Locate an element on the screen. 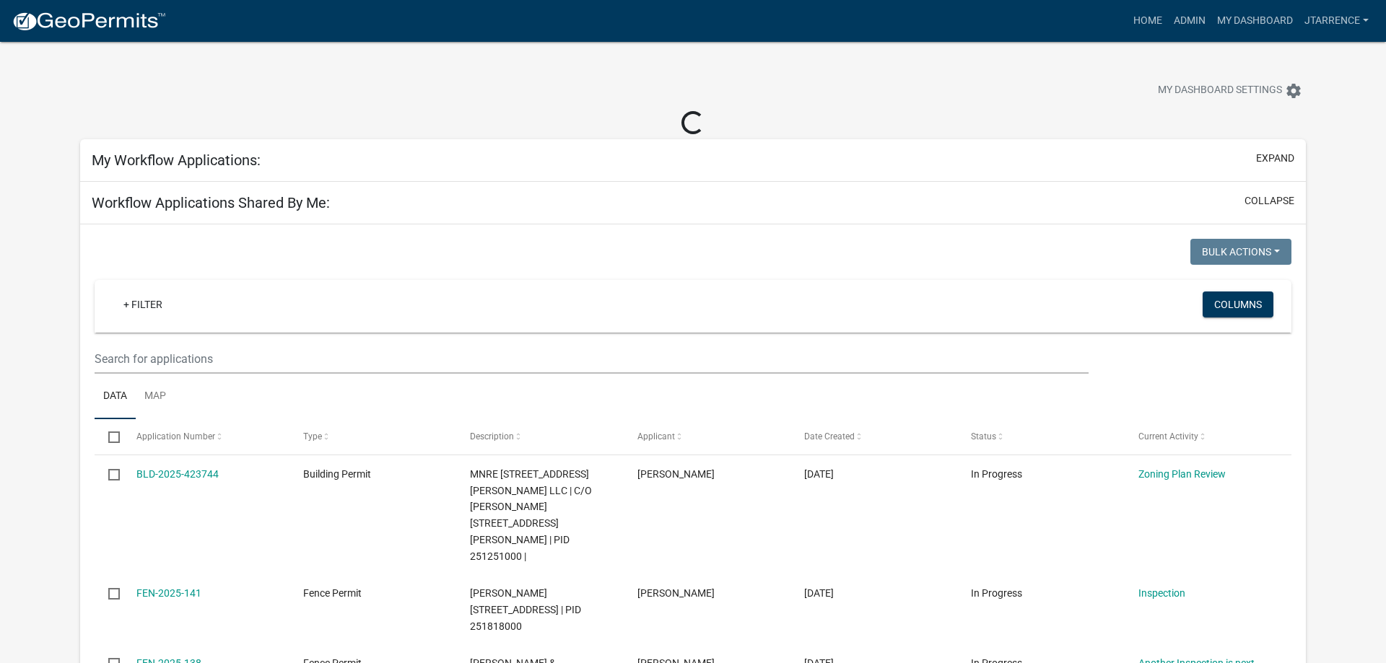  span: Date Created is located at coordinates (829, 437).